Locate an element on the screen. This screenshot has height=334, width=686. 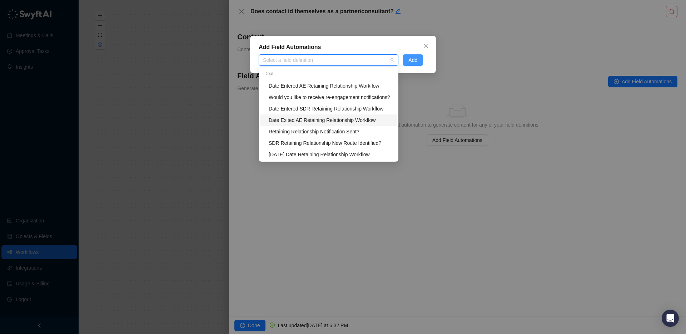
div: Today's Date Retaining Relationship Workflow is located at coordinates (328, 154).